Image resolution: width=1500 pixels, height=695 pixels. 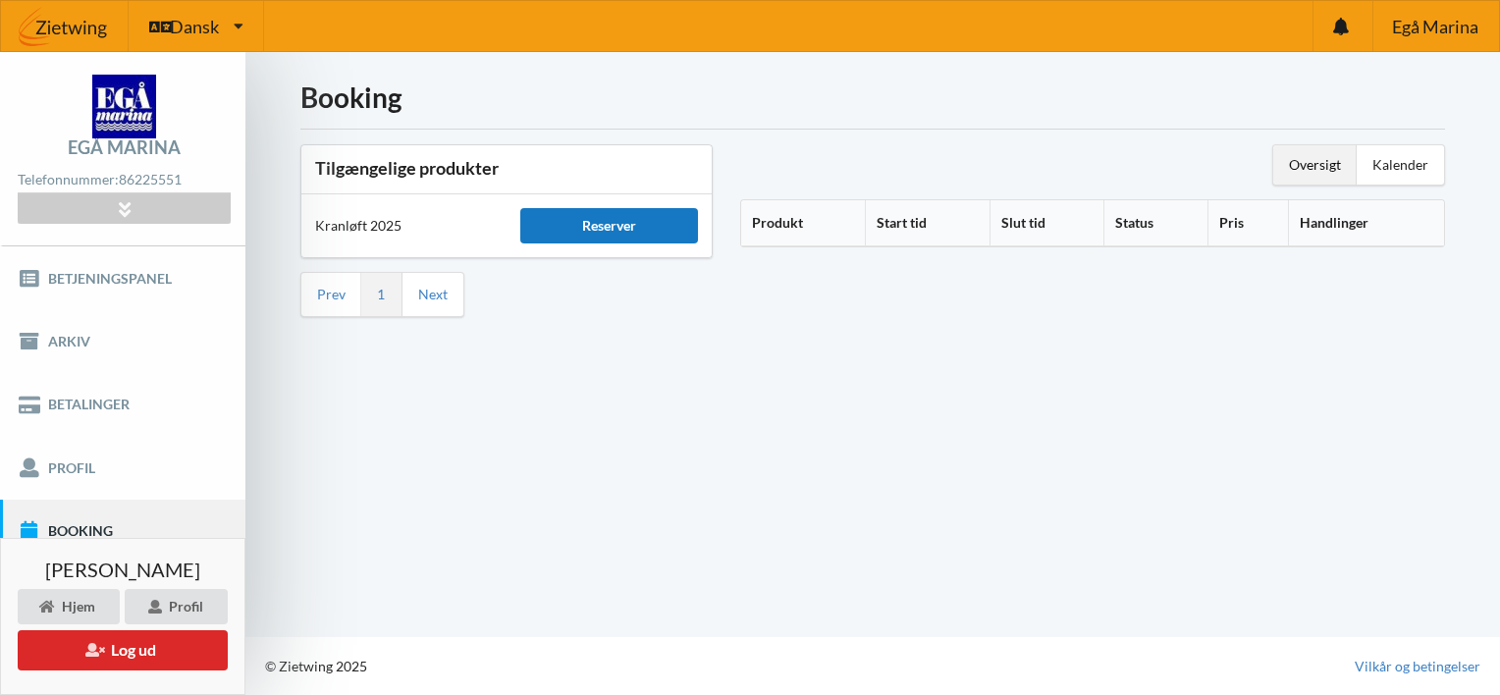 What do you see at coordinates (403, 226) in the screenshot?
I see `div: Kranløft 2025` at bounding box center [403, 226].